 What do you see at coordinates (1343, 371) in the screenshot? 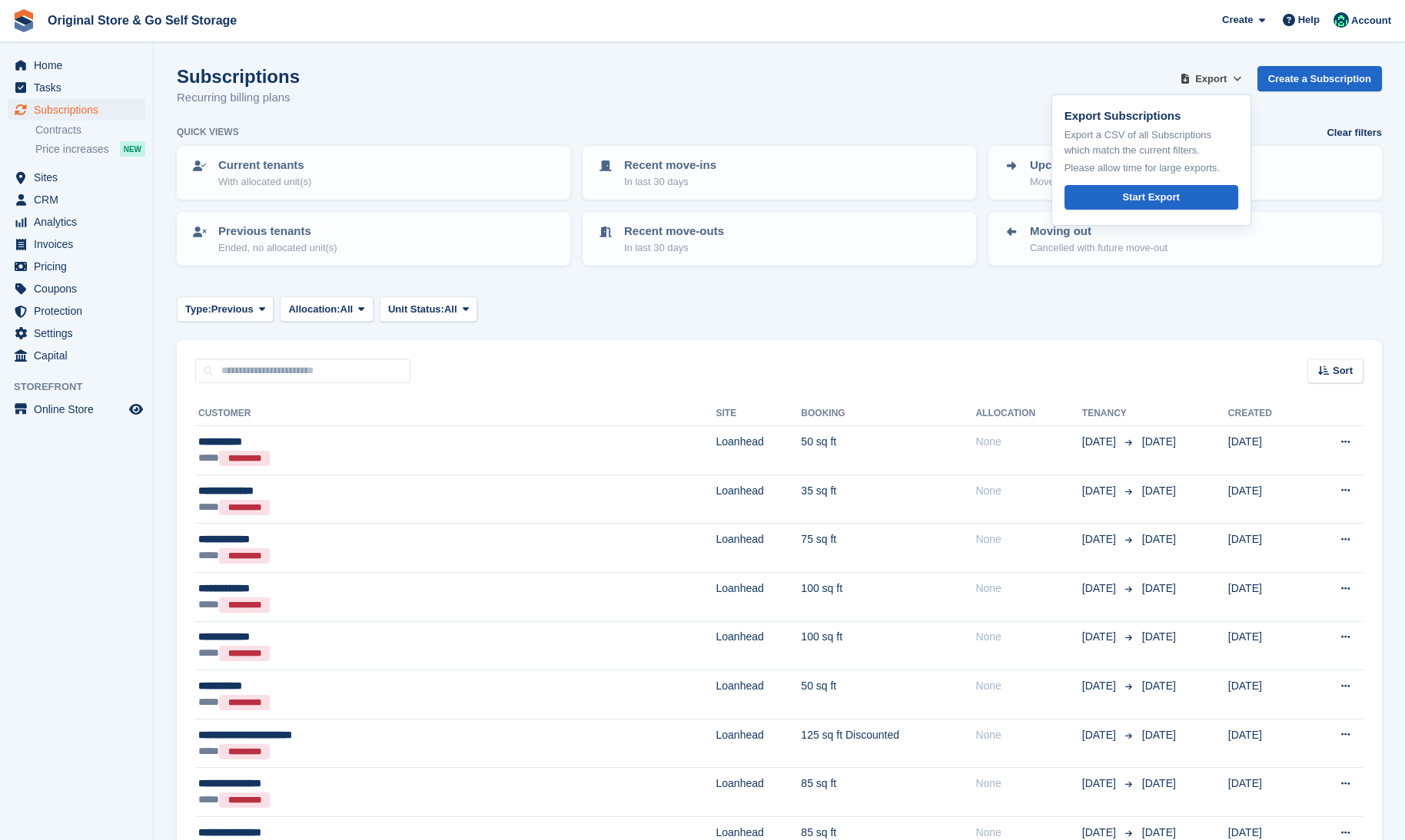
I see `span: Sort` at bounding box center [1343, 371].